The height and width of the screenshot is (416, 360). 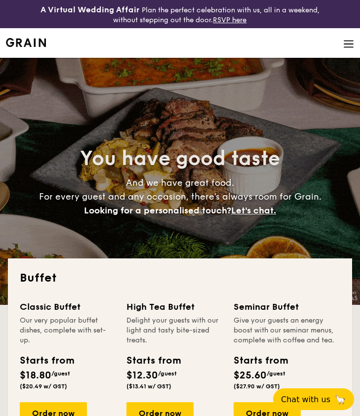 I want to click on span: ($20.49 w/ GST), so click(x=44, y=387).